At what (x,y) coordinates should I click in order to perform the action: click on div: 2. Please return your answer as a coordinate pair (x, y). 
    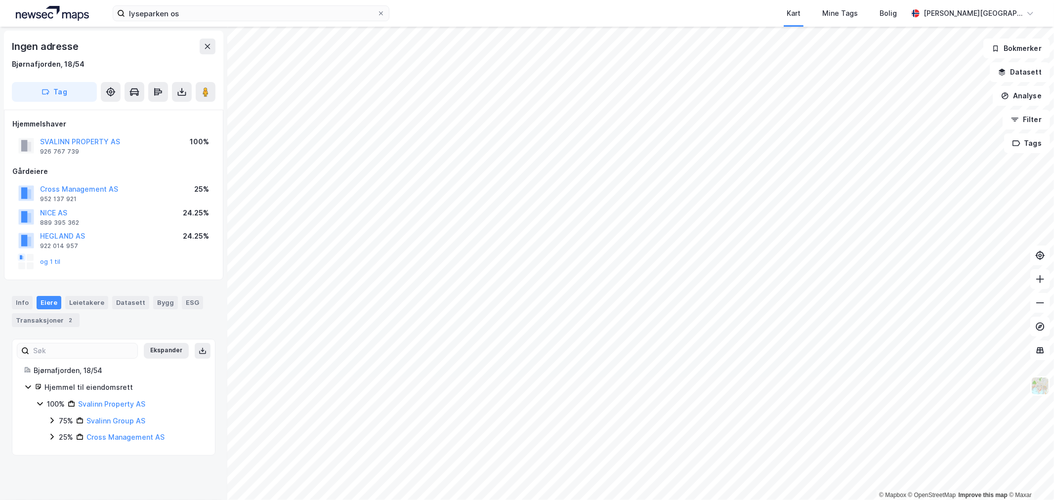
    Looking at the image, I should click on (71, 320).